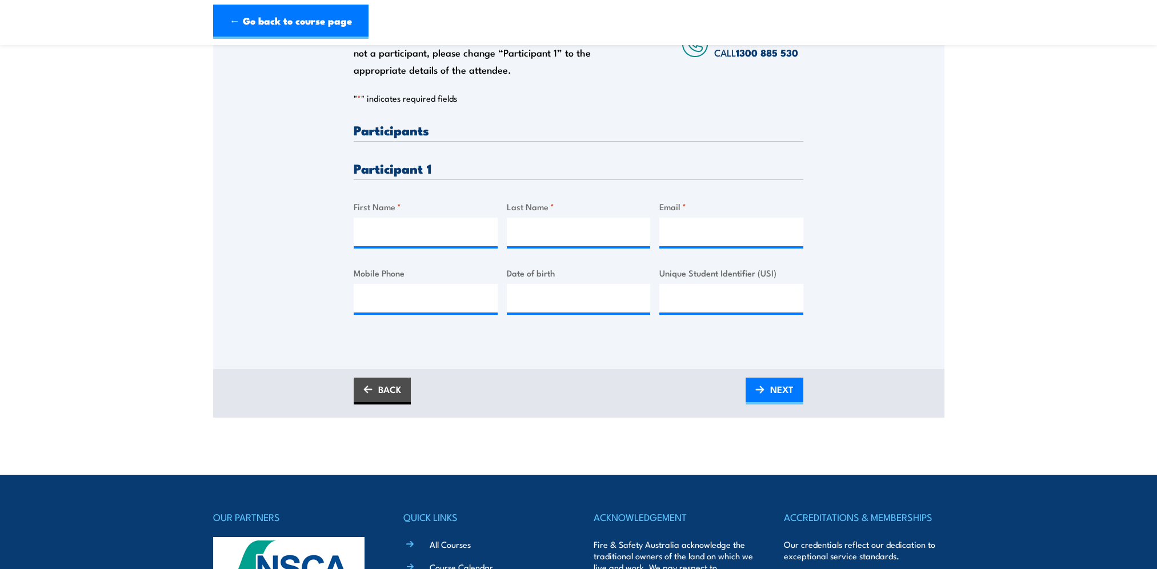  Describe the element at coordinates (450, 544) in the screenshot. I see `a: All Courses` at that location.